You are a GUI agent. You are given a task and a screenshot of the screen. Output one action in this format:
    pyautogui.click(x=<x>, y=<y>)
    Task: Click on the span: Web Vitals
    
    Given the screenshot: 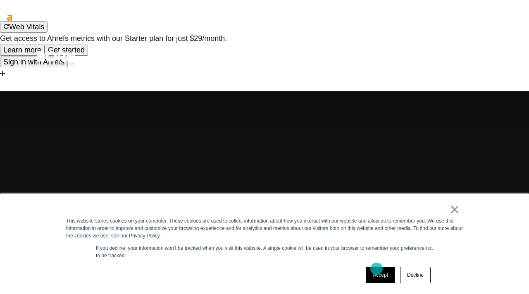 What is the action you would take?
    pyautogui.click(x=26, y=27)
    